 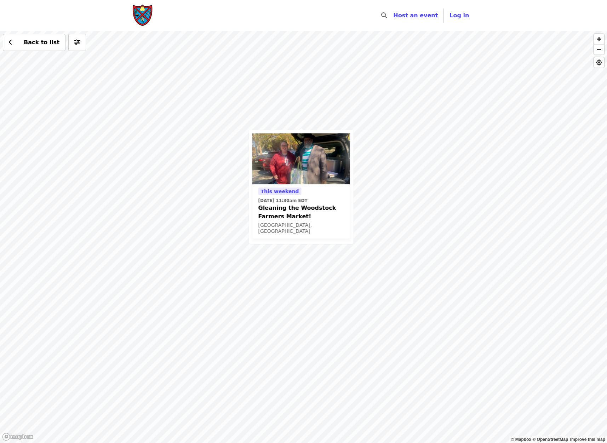 I want to click on input: Search, so click(x=394, y=16).